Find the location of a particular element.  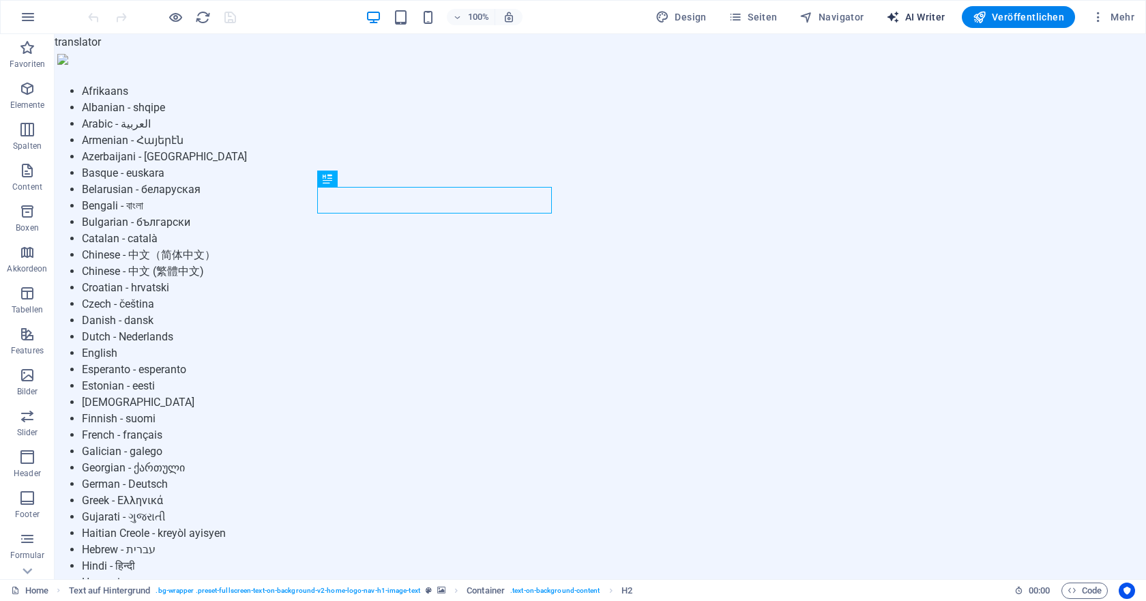

a: Haitian Creole - kreyòl ayisyen is located at coordinates (99, 499).